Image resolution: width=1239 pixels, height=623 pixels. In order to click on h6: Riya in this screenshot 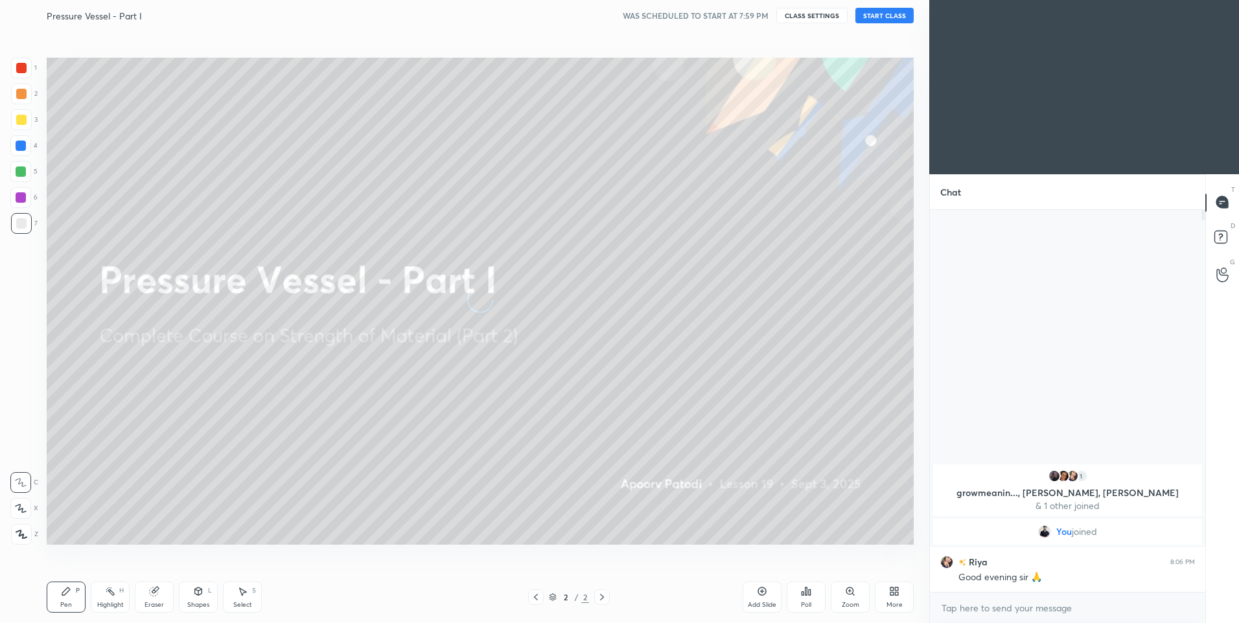, I will do `click(976, 562)`.